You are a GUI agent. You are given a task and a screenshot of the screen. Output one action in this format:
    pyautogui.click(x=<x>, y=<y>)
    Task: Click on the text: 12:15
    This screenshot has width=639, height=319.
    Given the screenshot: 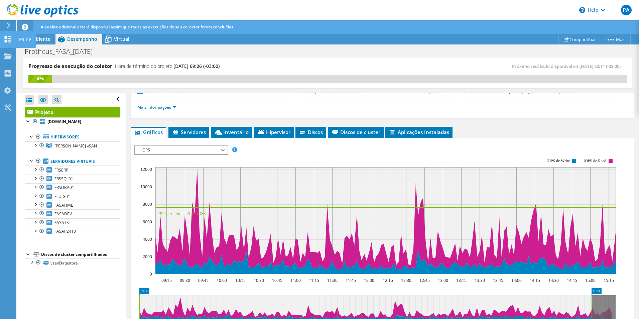 What is the action you would take?
    pyautogui.click(x=388, y=280)
    